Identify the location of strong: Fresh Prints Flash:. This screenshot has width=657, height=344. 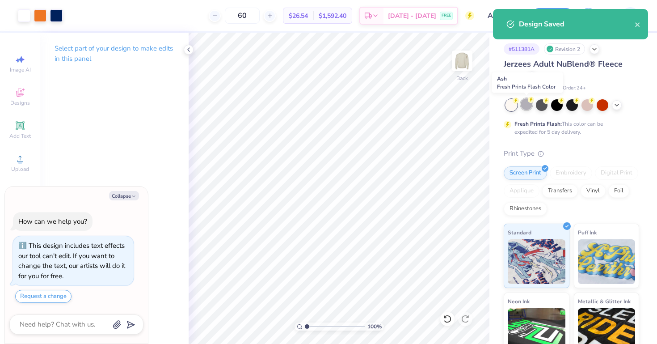
(538, 124).